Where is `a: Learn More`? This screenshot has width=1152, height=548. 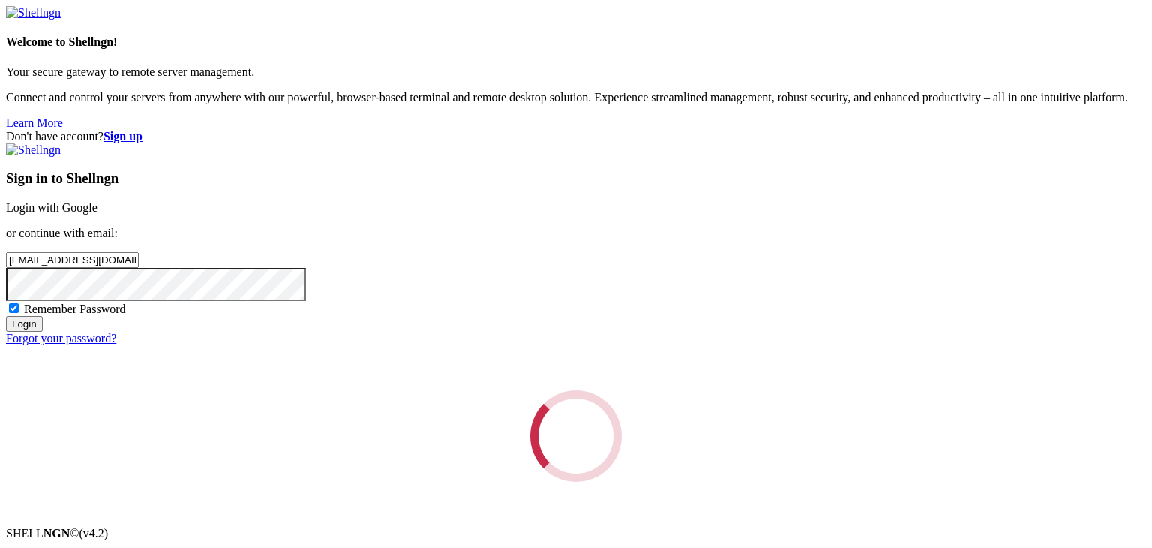
a: Learn More is located at coordinates (35, 122).